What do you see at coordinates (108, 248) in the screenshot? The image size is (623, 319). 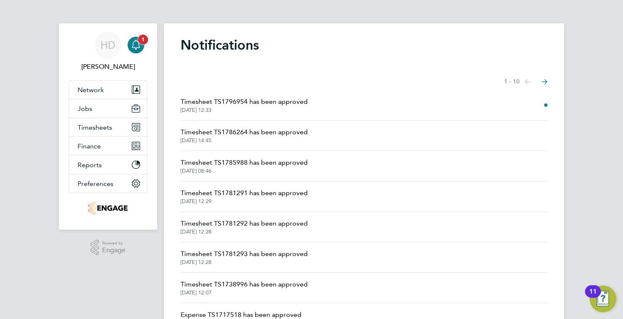 I see `a: Powered byEngage` at bounding box center [108, 248].